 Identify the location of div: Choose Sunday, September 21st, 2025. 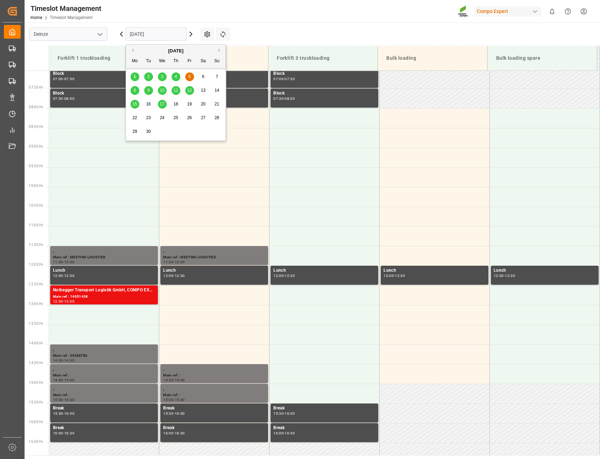
(217, 104).